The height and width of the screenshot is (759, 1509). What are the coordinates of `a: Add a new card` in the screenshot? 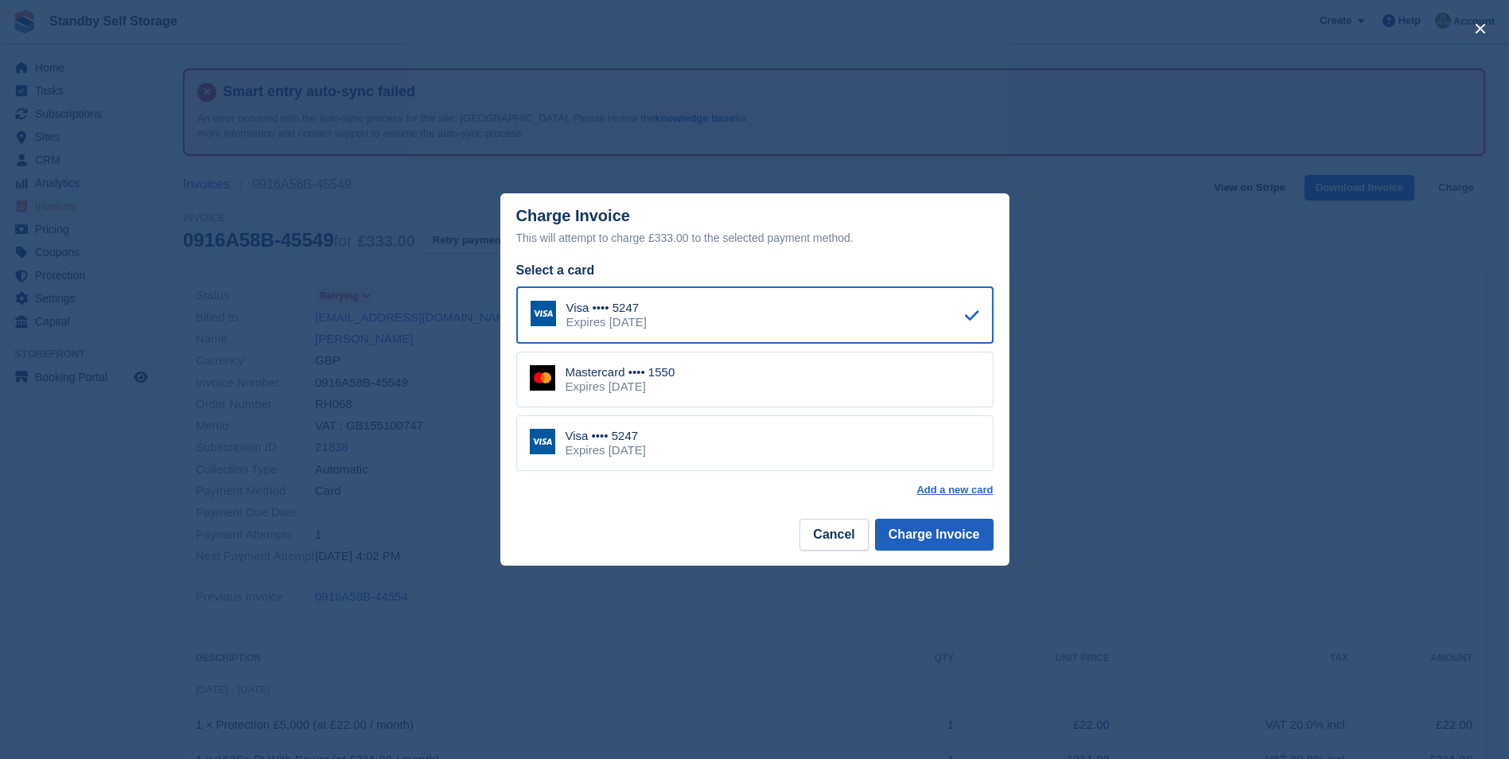 It's located at (954, 490).